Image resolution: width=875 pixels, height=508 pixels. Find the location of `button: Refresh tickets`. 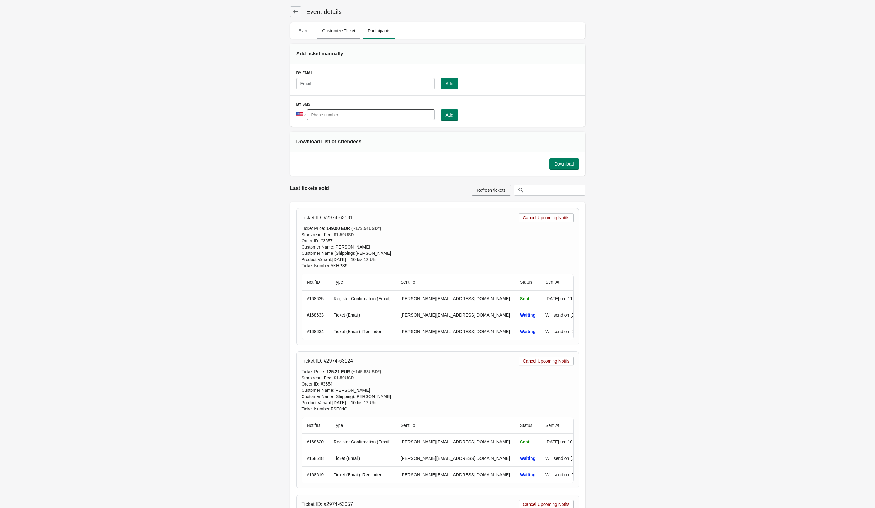

button: Refresh tickets is located at coordinates (491, 190).